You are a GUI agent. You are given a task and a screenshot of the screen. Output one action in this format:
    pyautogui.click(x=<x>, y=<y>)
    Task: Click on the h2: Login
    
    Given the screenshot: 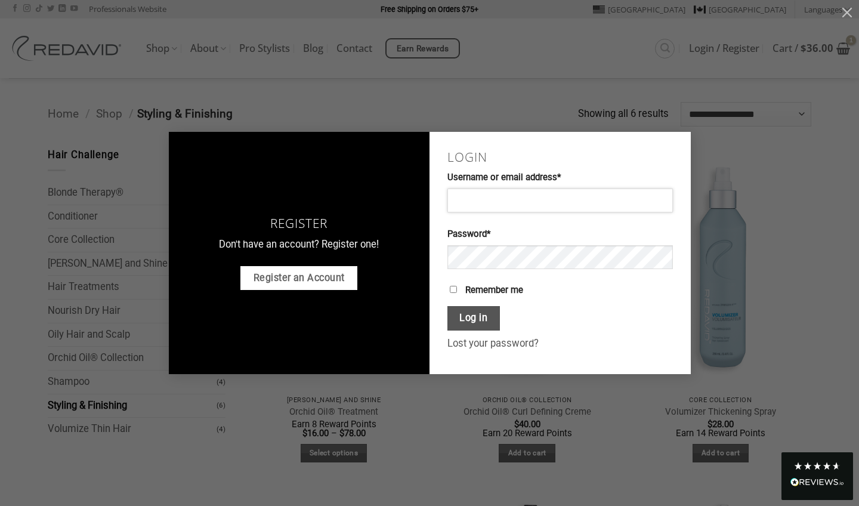 What is the action you would take?
    pyautogui.click(x=560, y=157)
    